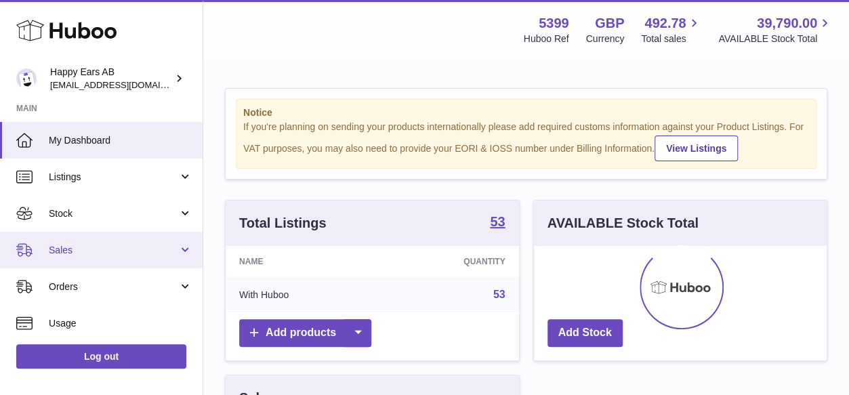 This screenshot has width=849, height=395. I want to click on h3: AVAILABLE Stock Total, so click(623, 223).